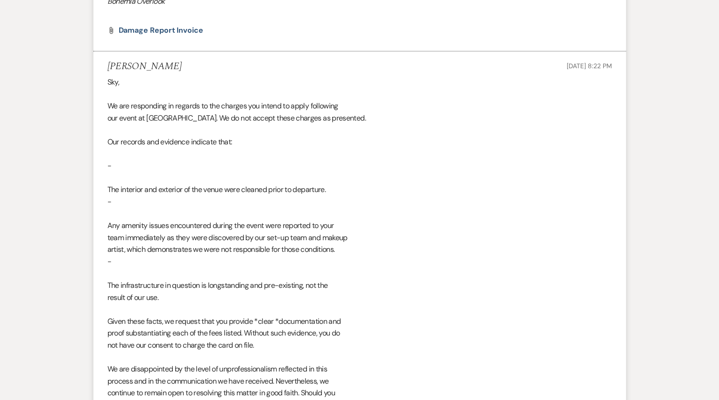 Image resolution: width=719 pixels, height=400 pixels. Describe the element at coordinates (161, 30) in the screenshot. I see `span: Damage Report Invoice` at that location.